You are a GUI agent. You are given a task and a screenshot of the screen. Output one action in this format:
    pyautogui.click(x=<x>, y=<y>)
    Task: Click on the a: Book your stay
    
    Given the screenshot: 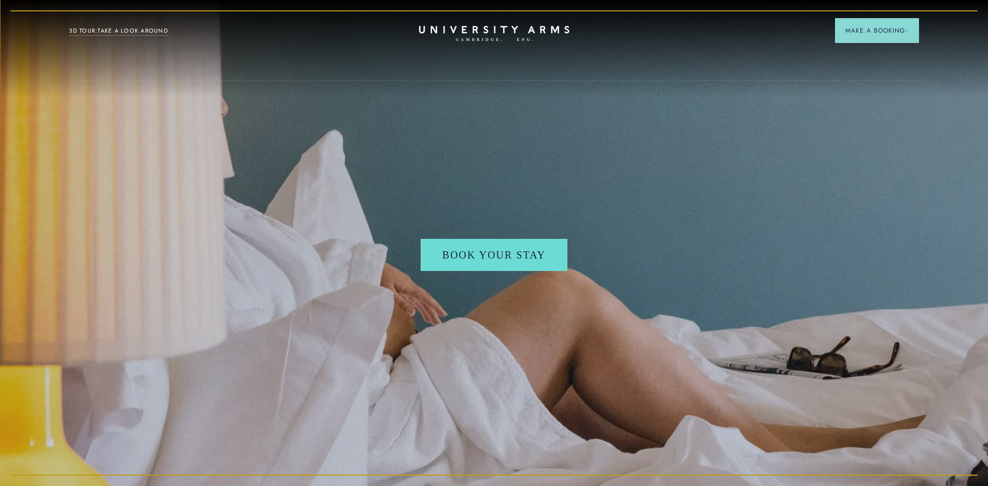 What is the action you would take?
    pyautogui.click(x=494, y=255)
    